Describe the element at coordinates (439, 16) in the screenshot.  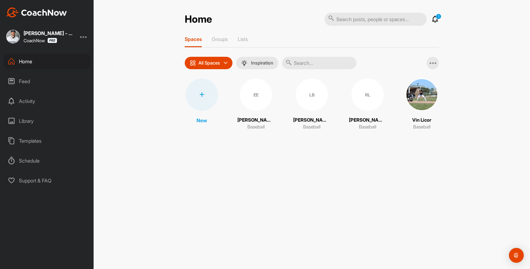
I see `p: 1` at that location.